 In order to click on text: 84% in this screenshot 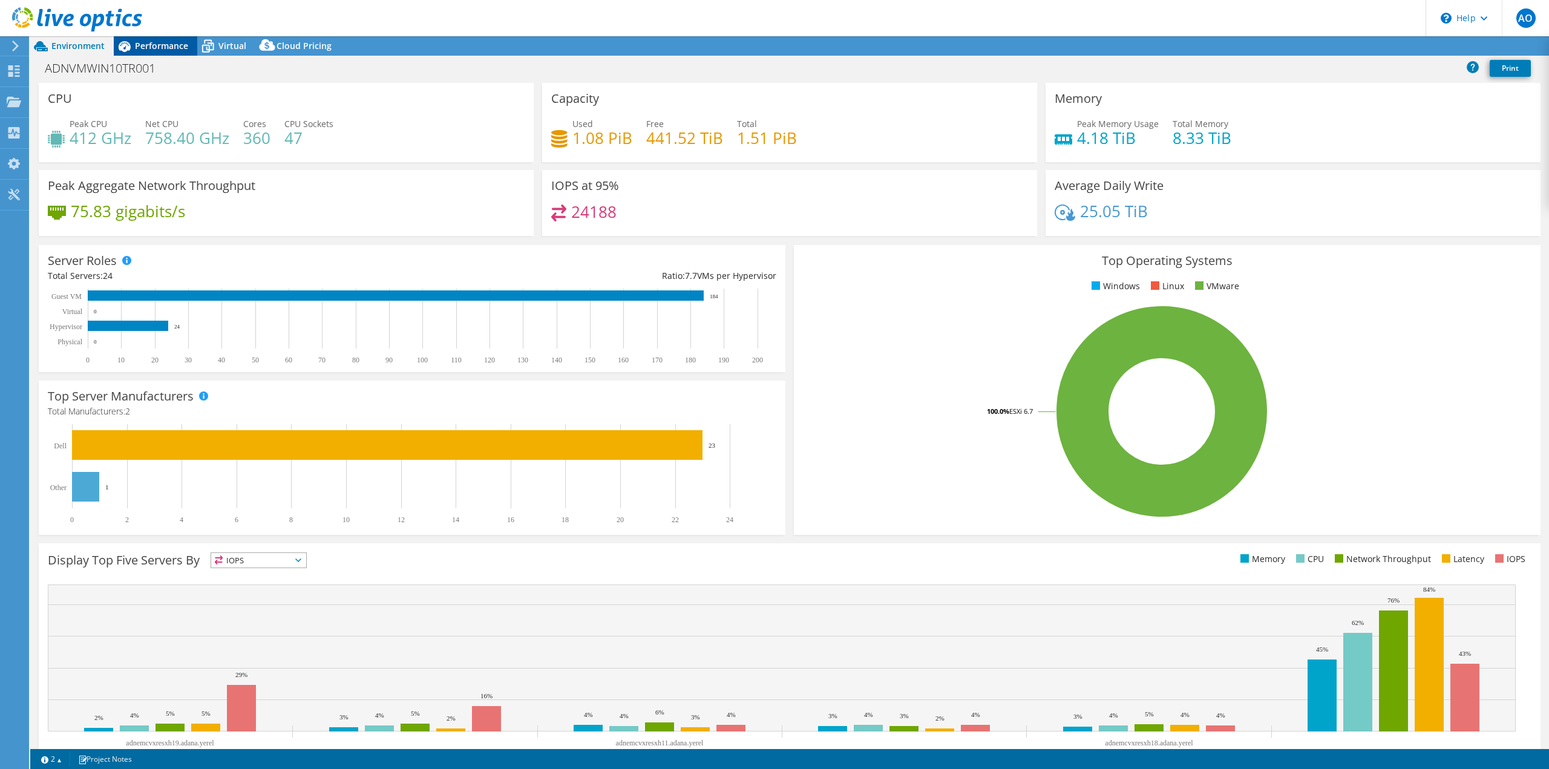, I will do `click(1429, 589)`.